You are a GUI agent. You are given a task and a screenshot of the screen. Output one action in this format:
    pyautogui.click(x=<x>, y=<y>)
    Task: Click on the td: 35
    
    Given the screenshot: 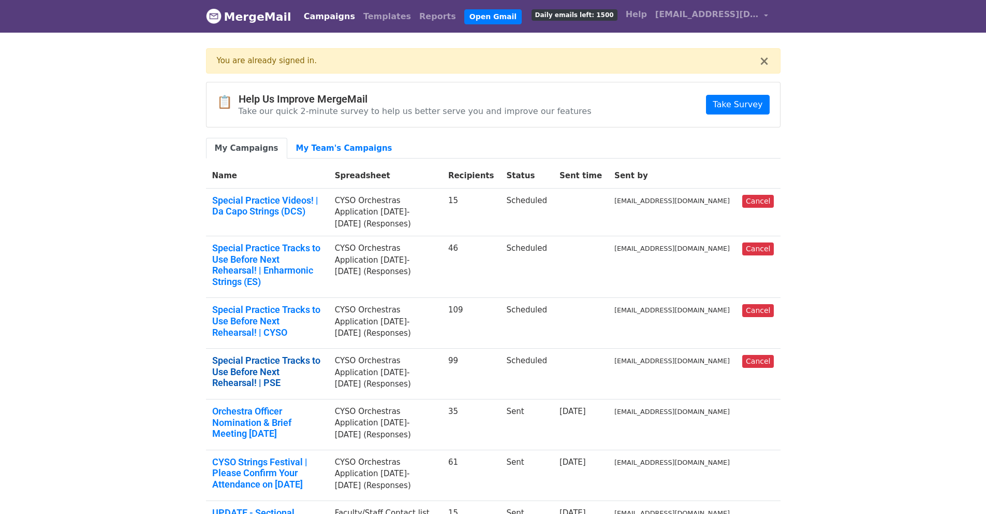 What is the action you would take?
    pyautogui.click(x=471, y=424)
    